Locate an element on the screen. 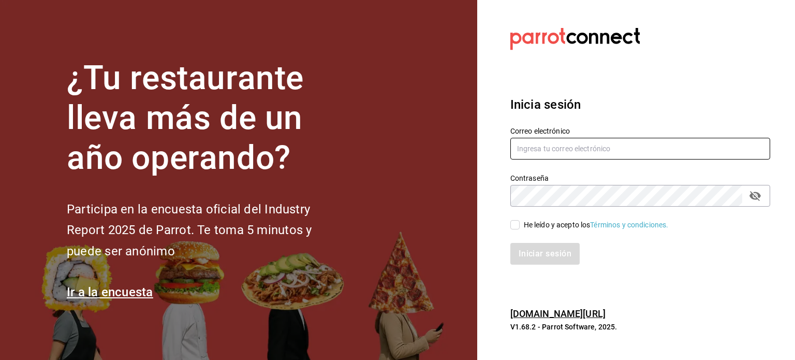 Image resolution: width=795 pixels, height=360 pixels. h1: ¿Tu restaurante lleva más de un año operando? is located at coordinates (206, 118).